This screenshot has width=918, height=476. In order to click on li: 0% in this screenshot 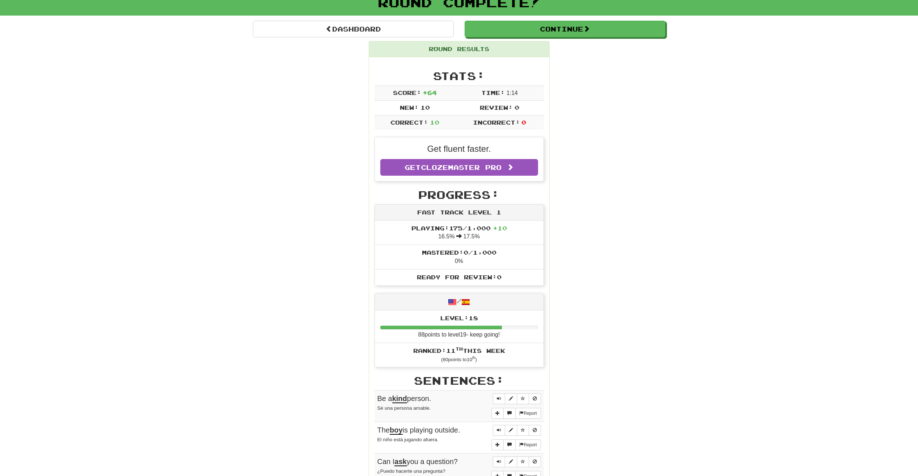, I will do `click(459, 257)`.